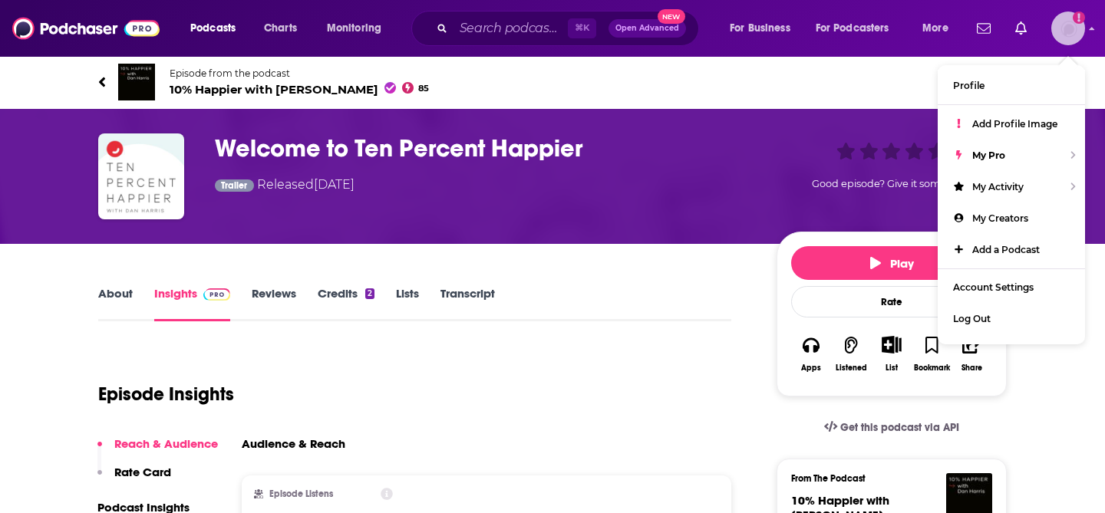 The image size is (1105, 513). I want to click on a: InsightsPodchaser Pro, so click(192, 304).